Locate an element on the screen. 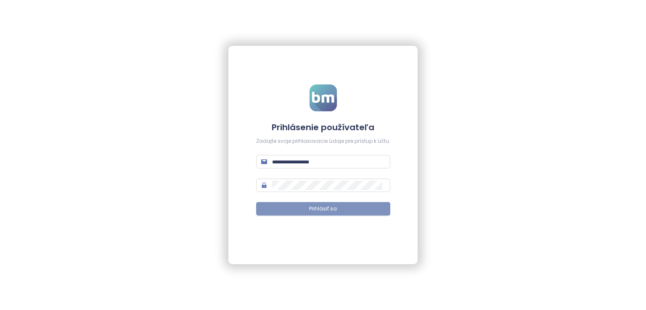  div: Zadajte svoje prihlasovacie údaje pre prístup k účtu. is located at coordinates (323, 141).